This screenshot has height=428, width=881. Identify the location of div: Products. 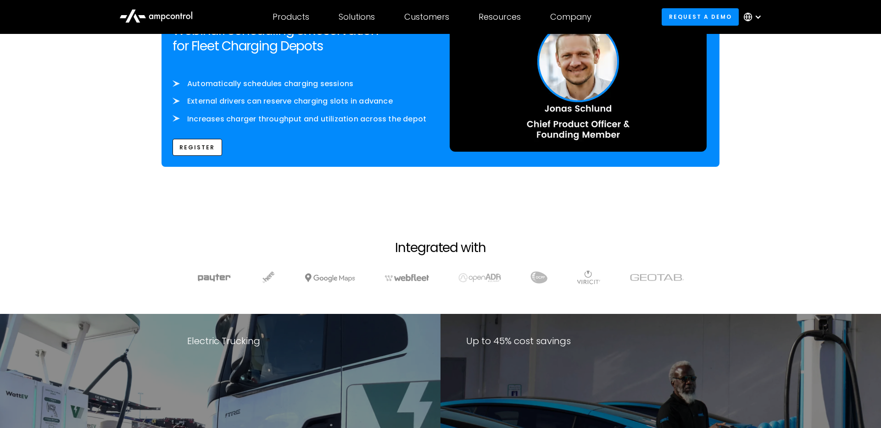
(291, 17).